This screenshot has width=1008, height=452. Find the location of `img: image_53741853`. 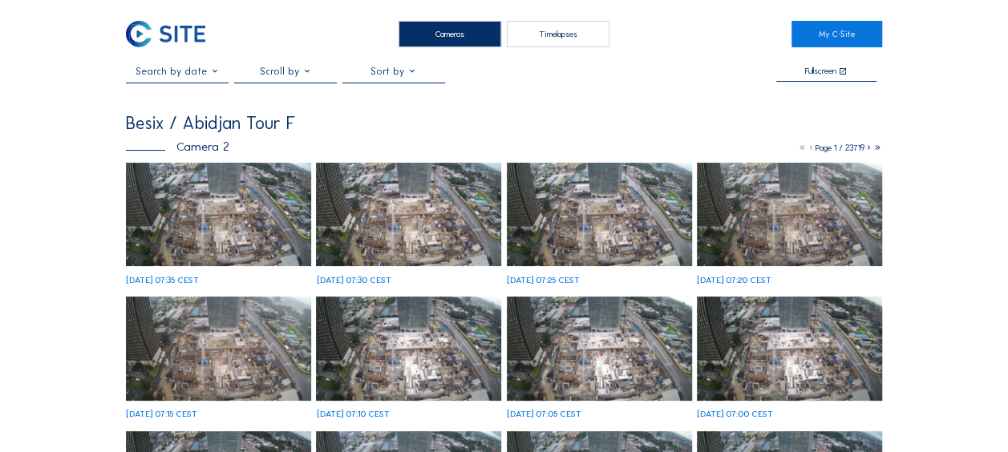

img: image_53741853 is located at coordinates (408, 349).